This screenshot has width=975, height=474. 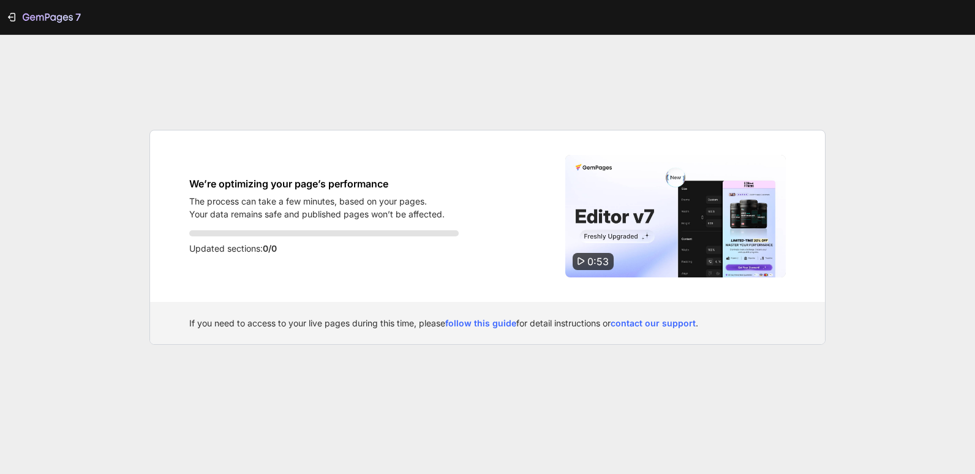 I want to click on a: follow this guide, so click(x=481, y=323).